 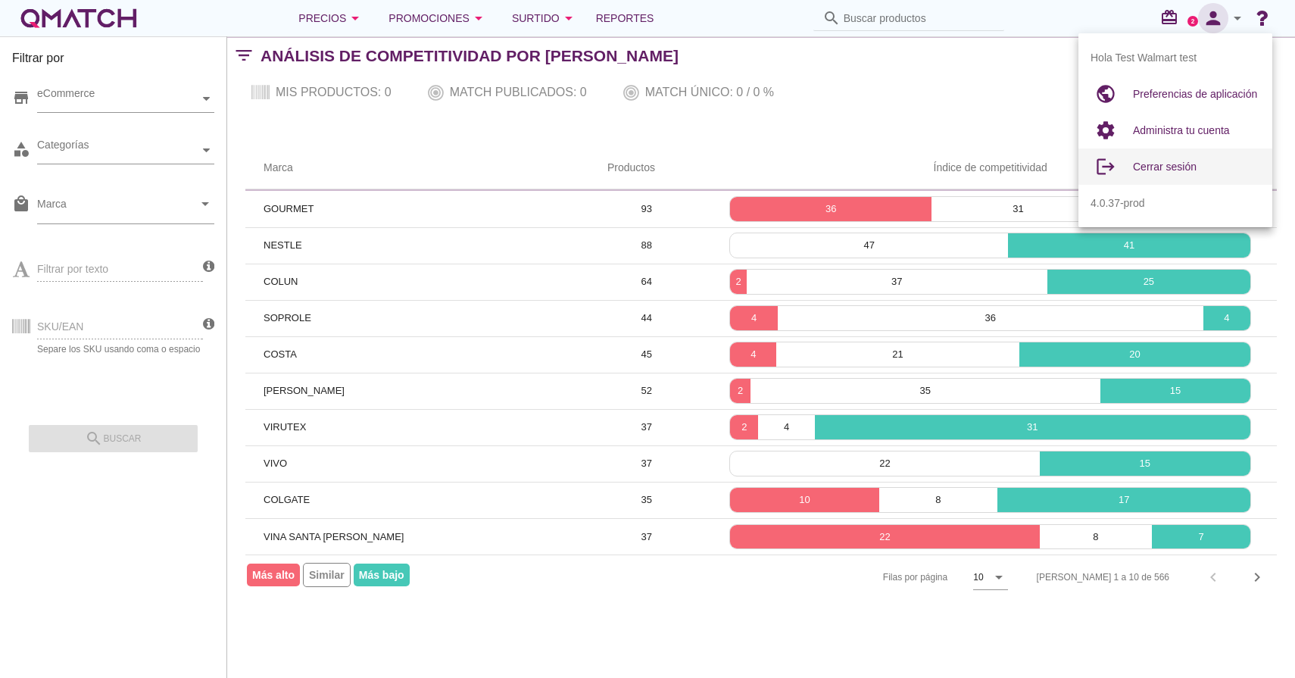 What do you see at coordinates (244, 55) in the screenshot?
I see `i: filter_list` at bounding box center [244, 55].